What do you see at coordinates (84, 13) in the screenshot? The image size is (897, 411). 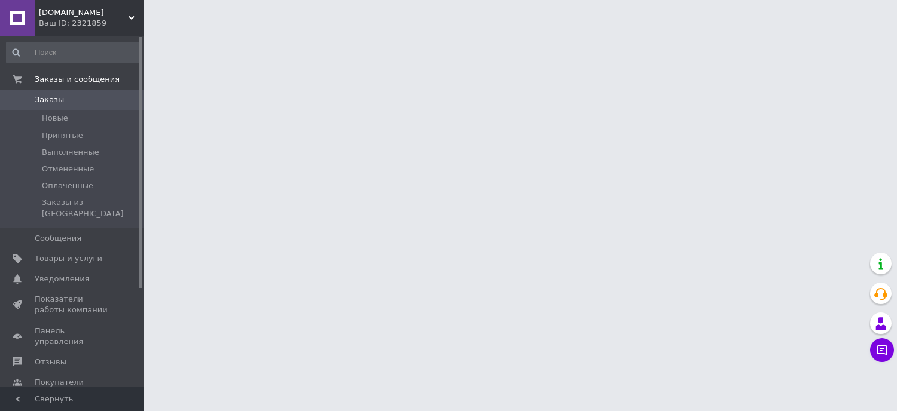 I see `span: KatyKids.shop` at bounding box center [84, 13].